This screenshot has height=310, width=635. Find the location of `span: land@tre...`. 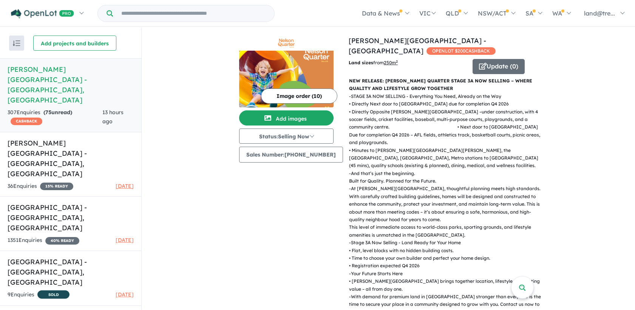

span: land@tre... is located at coordinates (599, 13).